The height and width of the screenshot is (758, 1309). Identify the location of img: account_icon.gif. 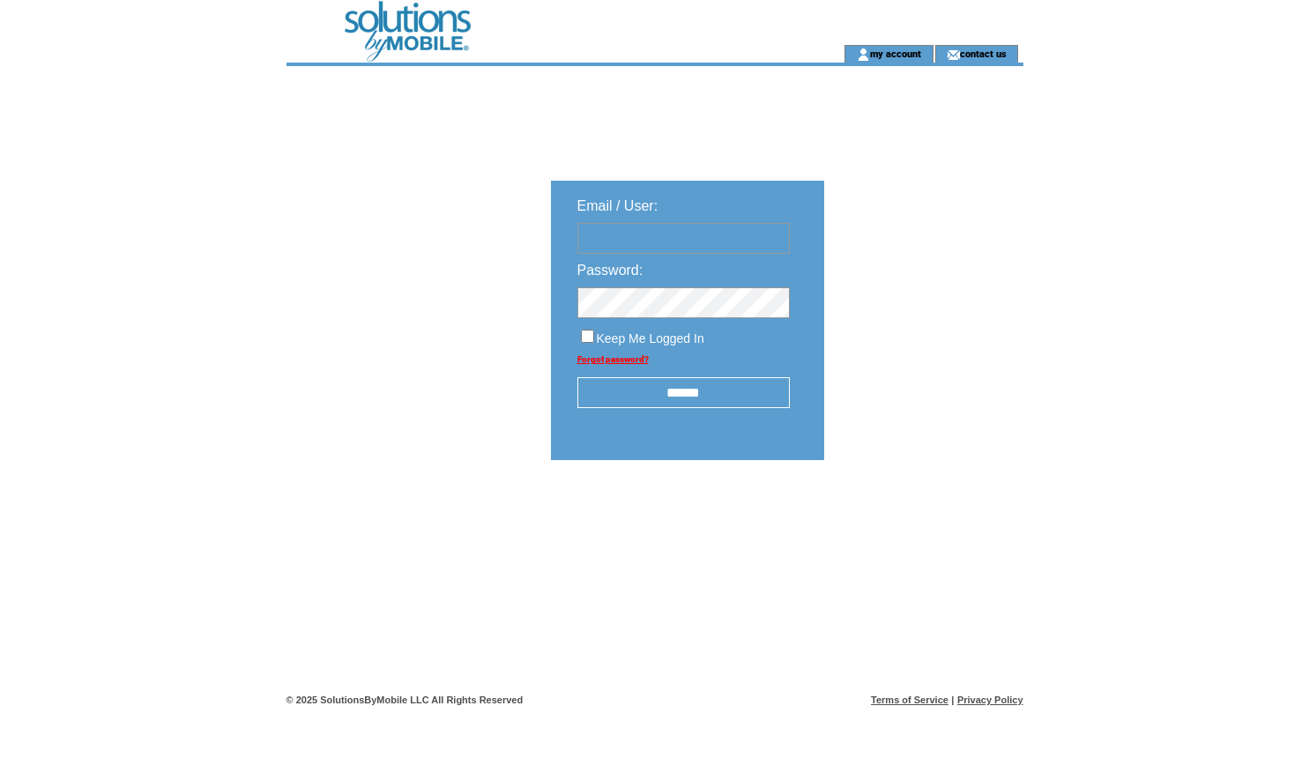
(863, 55).